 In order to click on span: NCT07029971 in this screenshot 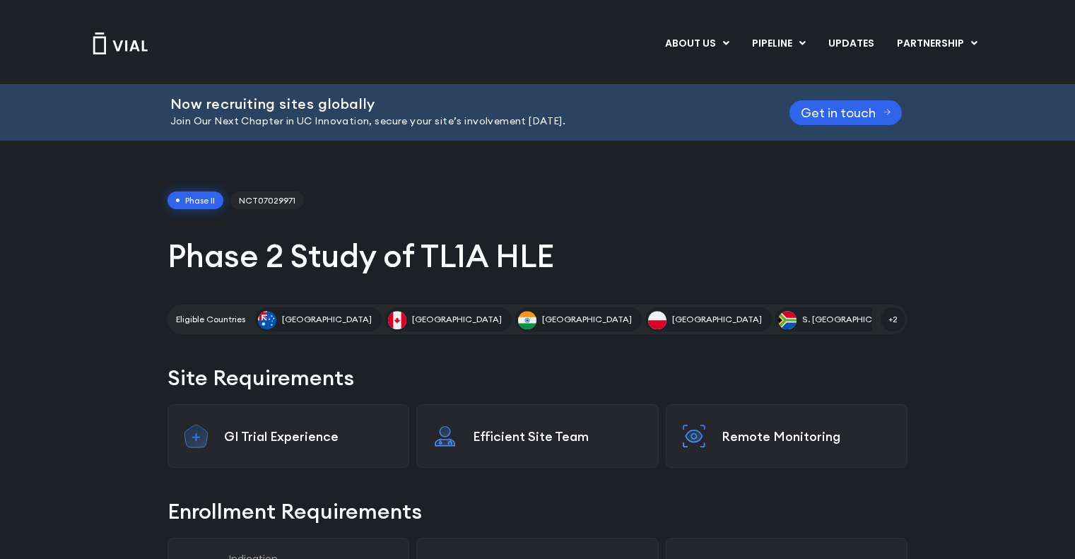, I will do `click(267, 201)`.